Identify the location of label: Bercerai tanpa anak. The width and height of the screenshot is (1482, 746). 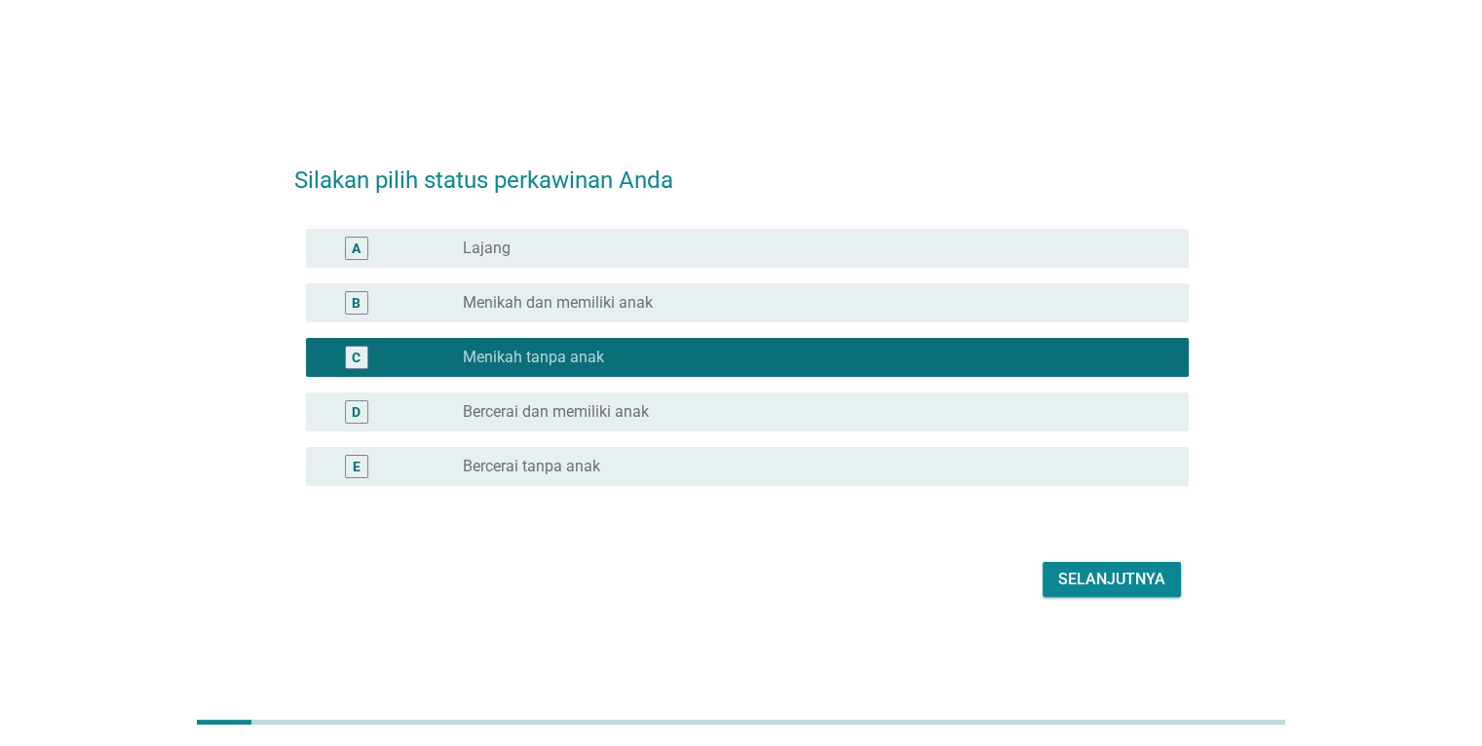
(531, 467).